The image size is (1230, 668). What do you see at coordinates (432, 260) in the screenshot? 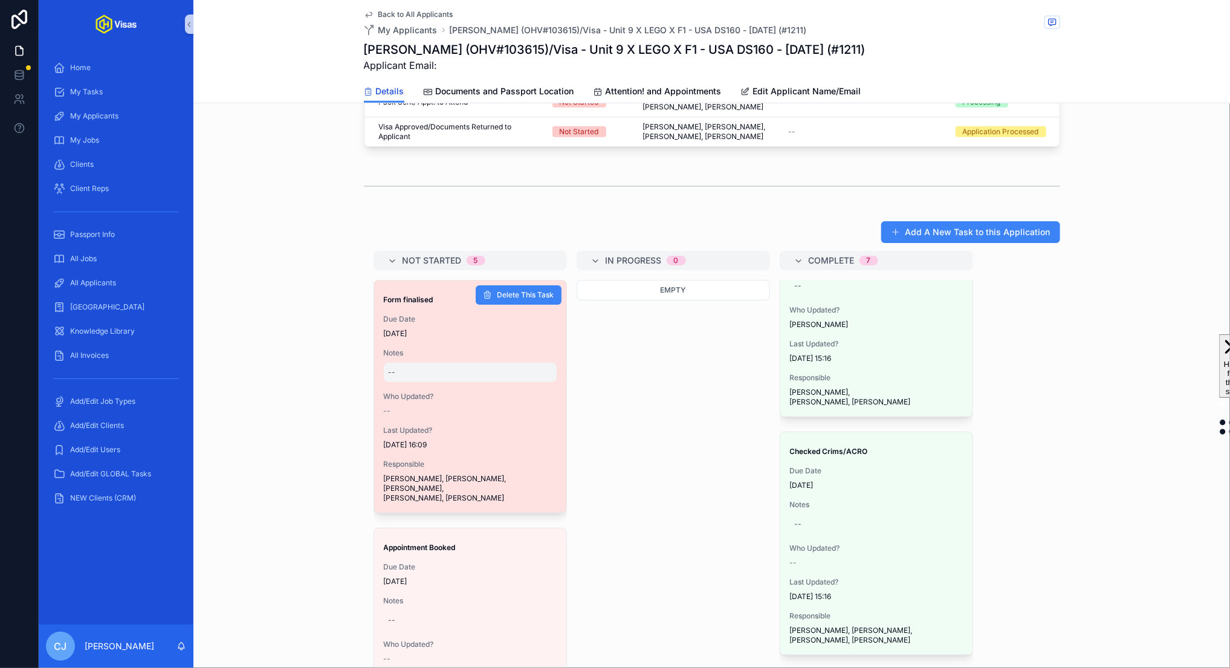
I see `span: Not Started` at bounding box center [432, 260].